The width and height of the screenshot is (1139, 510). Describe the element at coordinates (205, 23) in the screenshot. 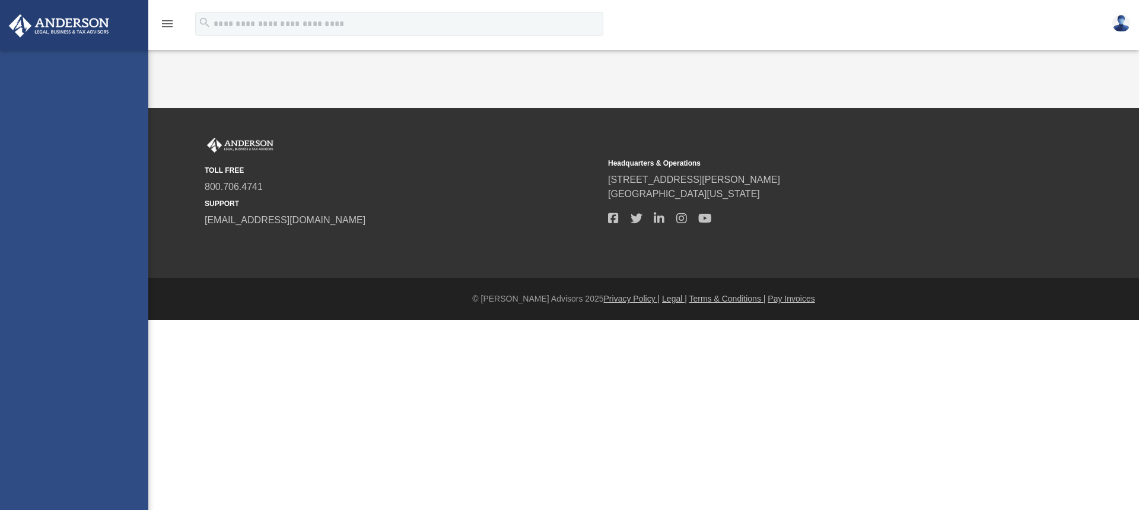

I see `i: search` at that location.